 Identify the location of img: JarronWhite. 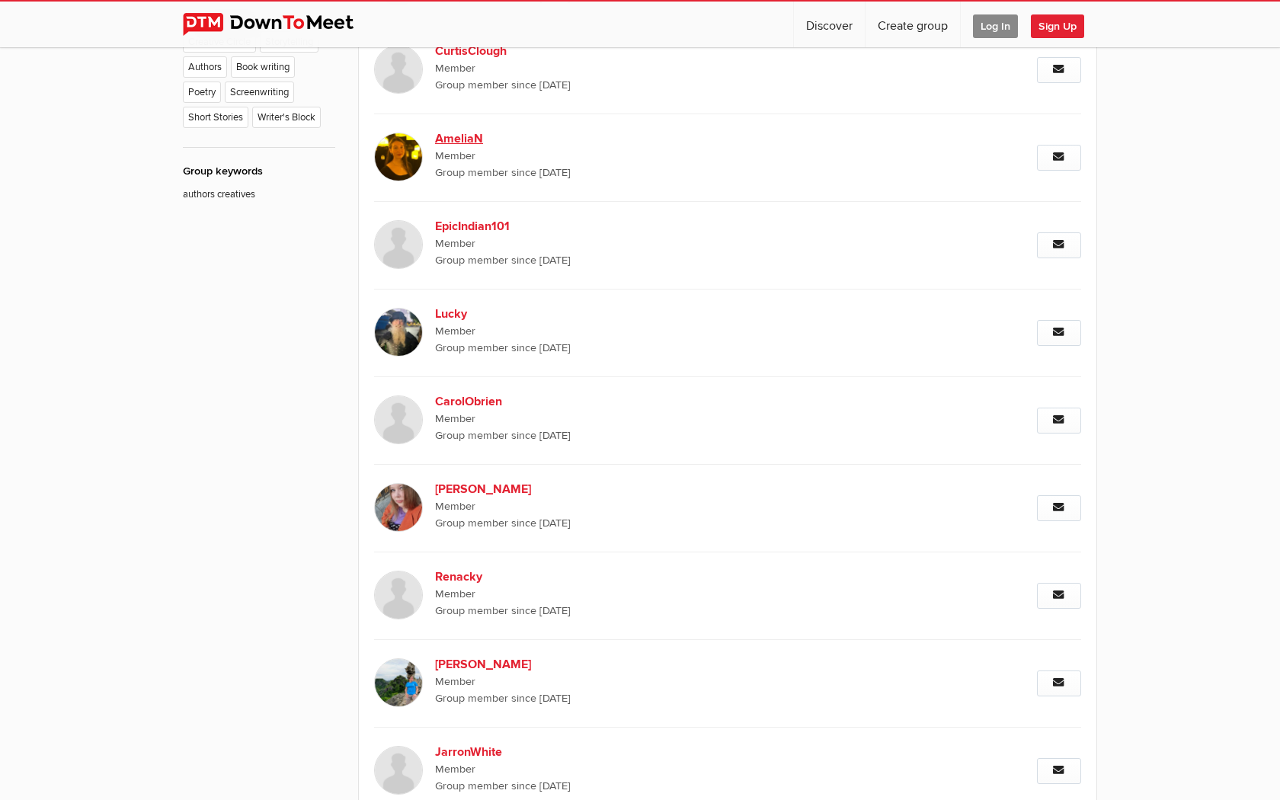
(399, 770).